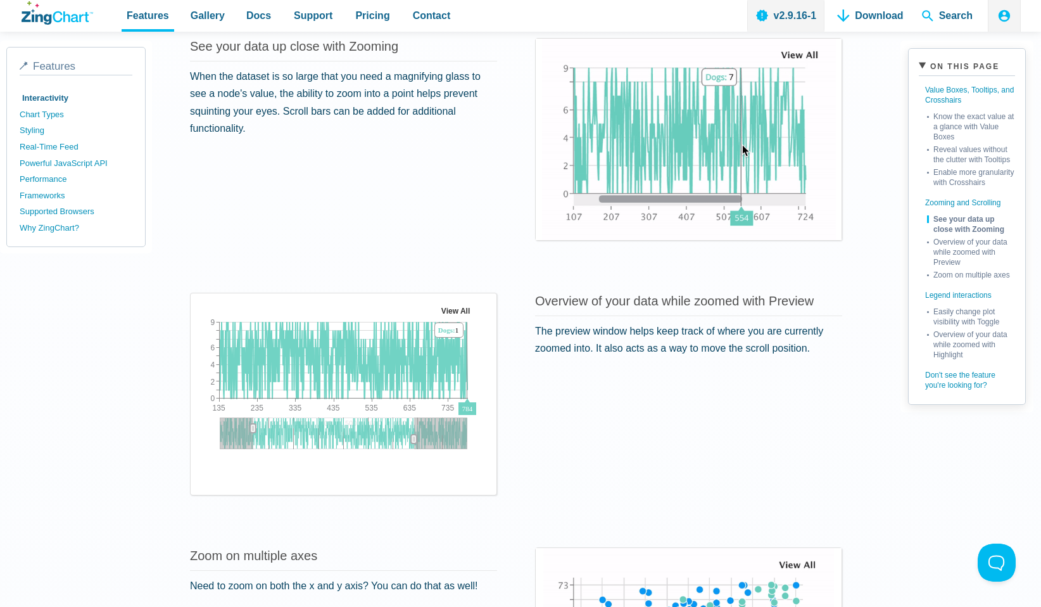 Image resolution: width=1041 pixels, height=607 pixels. Describe the element at coordinates (76, 68) in the screenshot. I see `a: Features` at that location.